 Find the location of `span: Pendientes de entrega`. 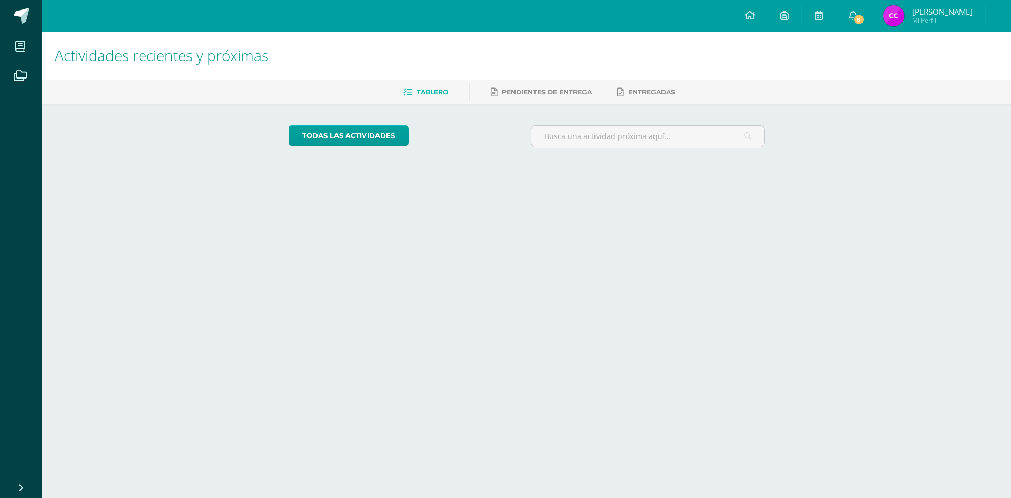

span: Pendientes de entrega is located at coordinates (547, 92).